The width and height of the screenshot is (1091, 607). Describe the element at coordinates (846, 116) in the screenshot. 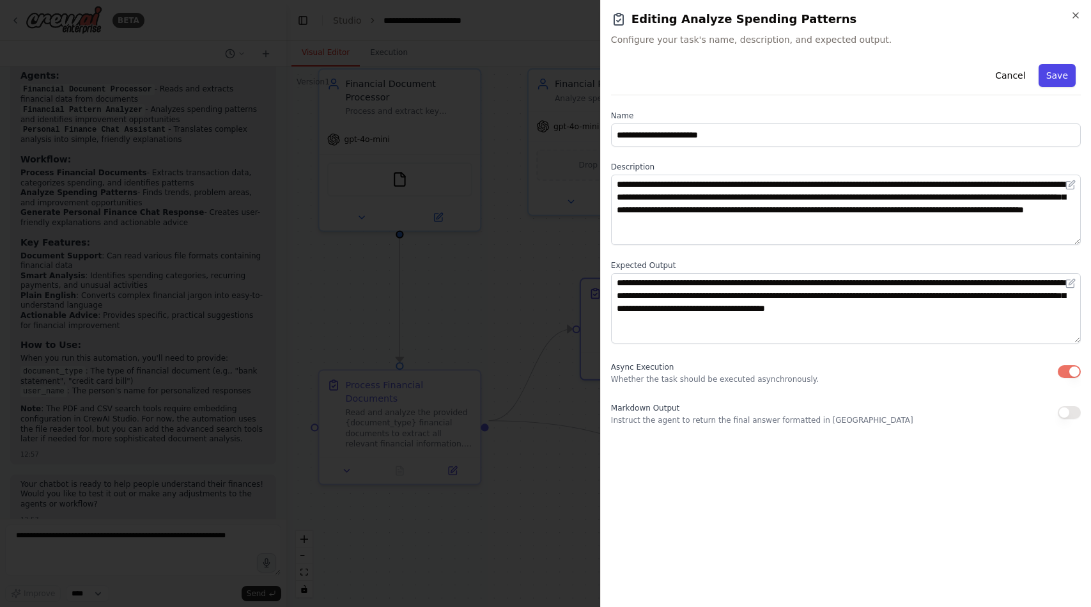

I see `label: Name` at that location.